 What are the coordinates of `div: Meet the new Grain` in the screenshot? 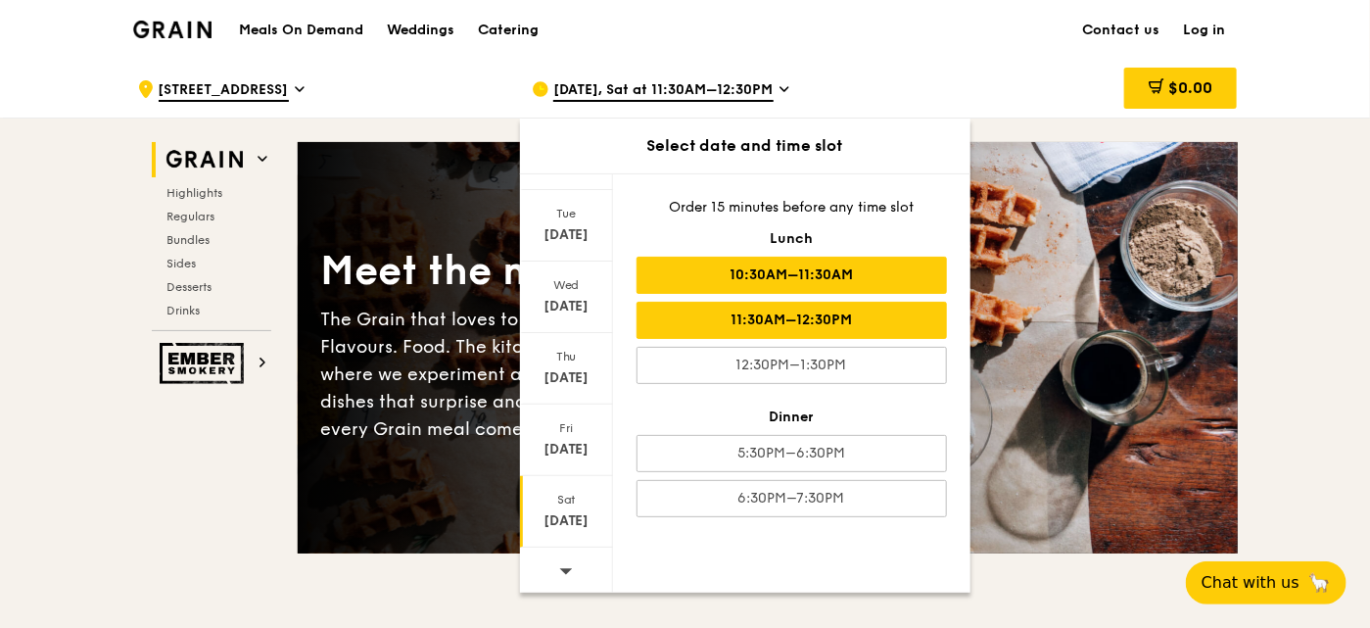 It's located at (545, 271).